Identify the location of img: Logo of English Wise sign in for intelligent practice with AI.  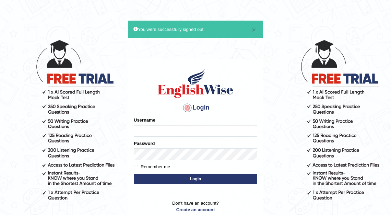
(195, 83).